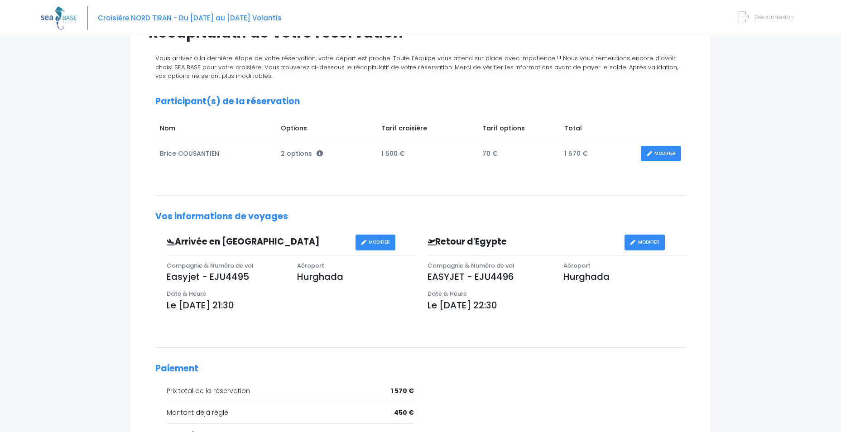 This screenshot has width=841, height=432. What do you see at coordinates (489, 277) in the screenshot?
I see `p: EASYJET - EJU4496` at bounding box center [489, 277].